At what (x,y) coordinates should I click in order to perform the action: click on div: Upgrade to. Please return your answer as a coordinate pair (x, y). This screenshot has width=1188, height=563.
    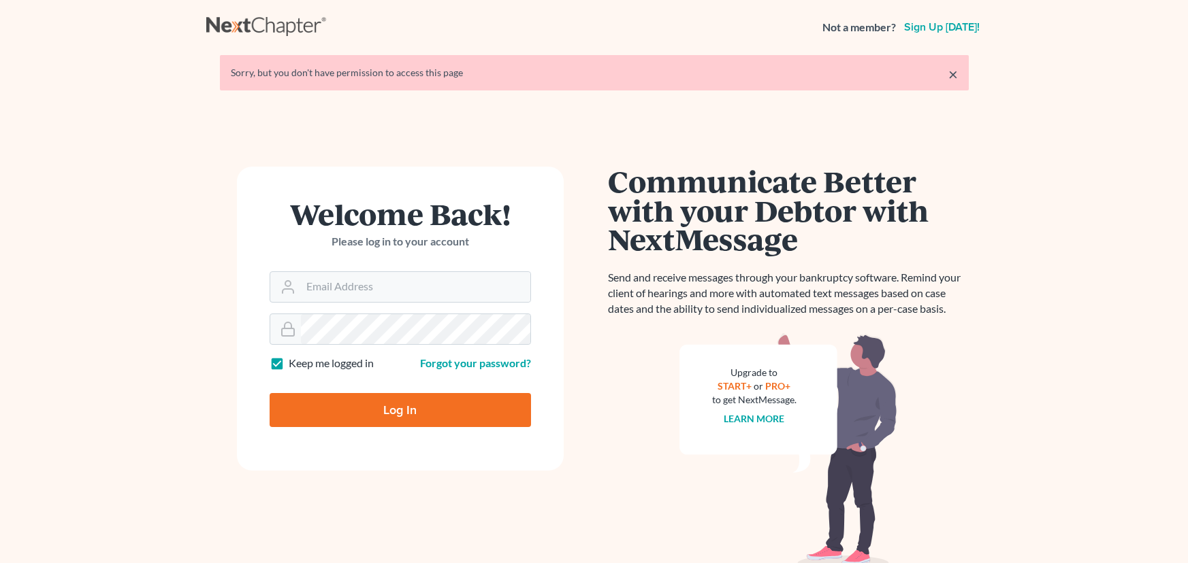
    Looking at the image, I should click on (754, 373).